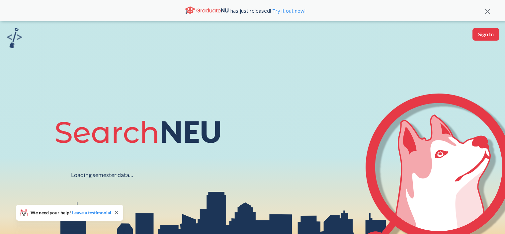  What do you see at coordinates (14, 39) in the screenshot?
I see `a: sandbox logo` at bounding box center [14, 39].